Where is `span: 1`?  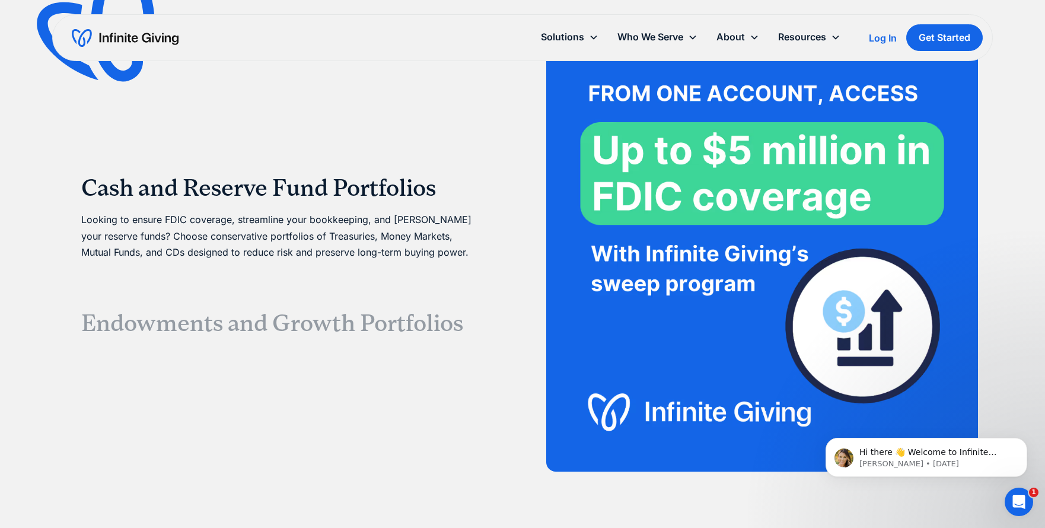 span: 1 is located at coordinates (1033, 492).